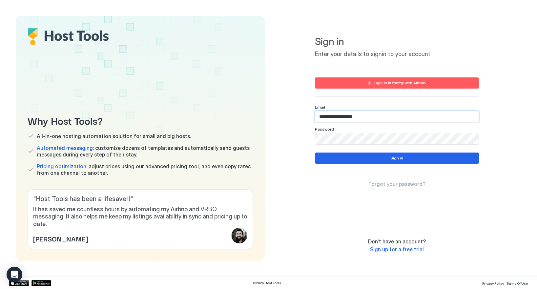 This screenshot has height=289, width=537. I want to click on span: Sign up for a free trial, so click(397, 249).